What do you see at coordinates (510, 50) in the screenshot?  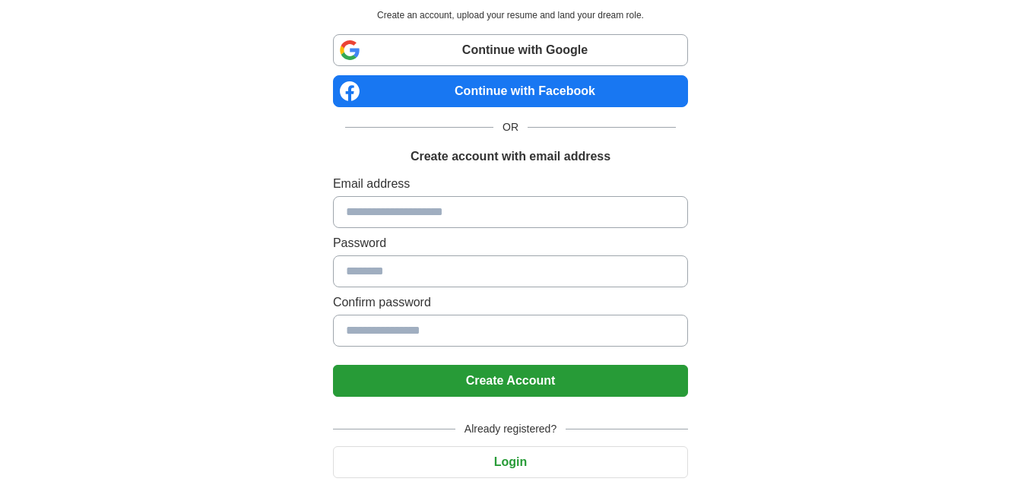 I see `a: Continue with Google` at bounding box center [510, 50].